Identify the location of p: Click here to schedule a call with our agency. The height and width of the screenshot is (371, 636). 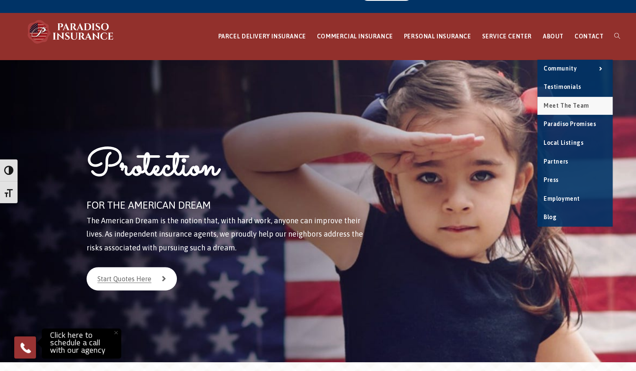
(81, 344).